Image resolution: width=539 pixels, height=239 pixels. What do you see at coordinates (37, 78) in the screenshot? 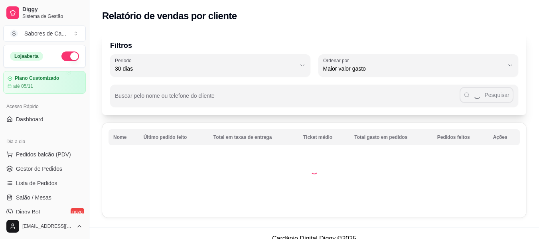
I see `article: Plano Customizado` at bounding box center [37, 78].